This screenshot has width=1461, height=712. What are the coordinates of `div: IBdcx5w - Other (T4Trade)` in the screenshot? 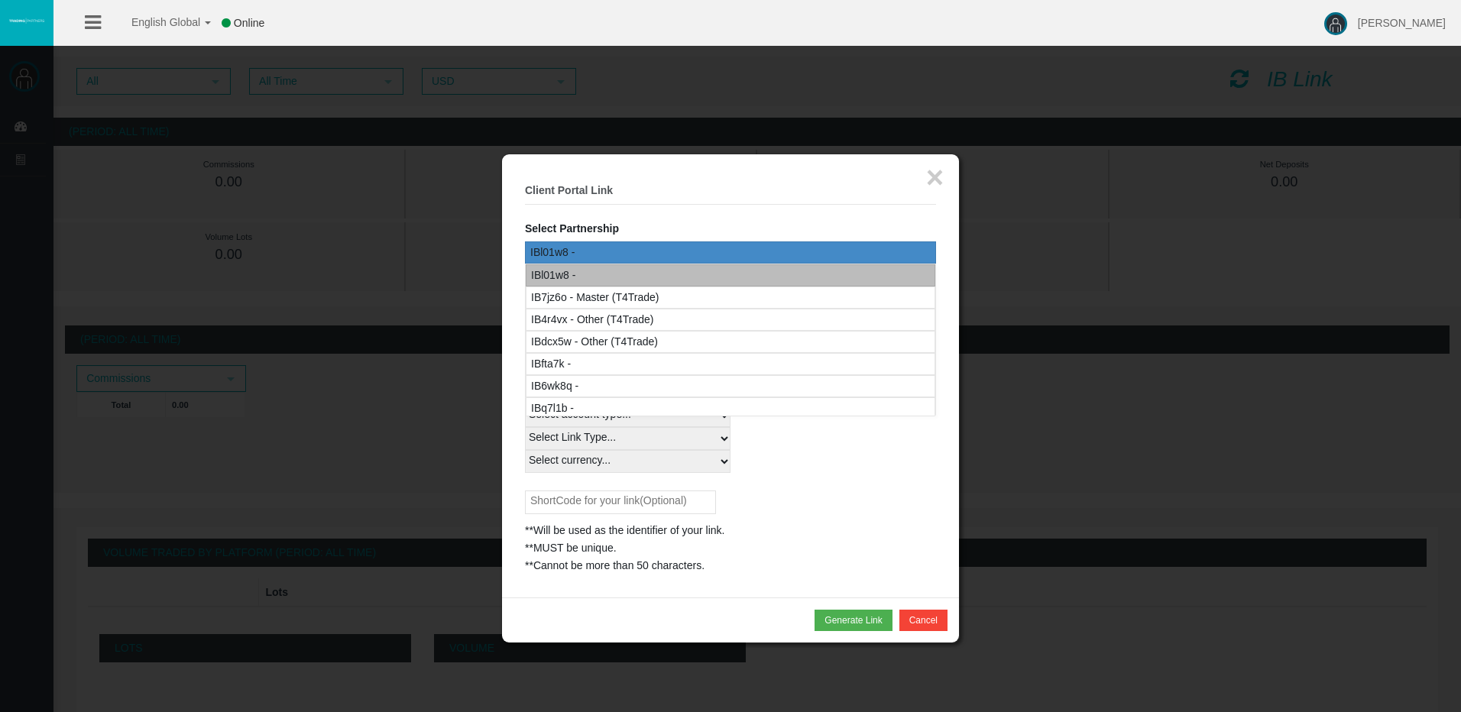 It's located at (594, 342).